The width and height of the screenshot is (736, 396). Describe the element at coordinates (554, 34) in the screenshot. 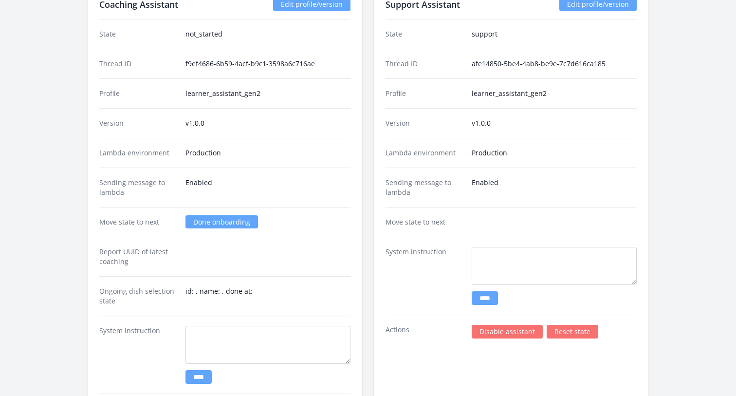

I see `dd: support` at that location.